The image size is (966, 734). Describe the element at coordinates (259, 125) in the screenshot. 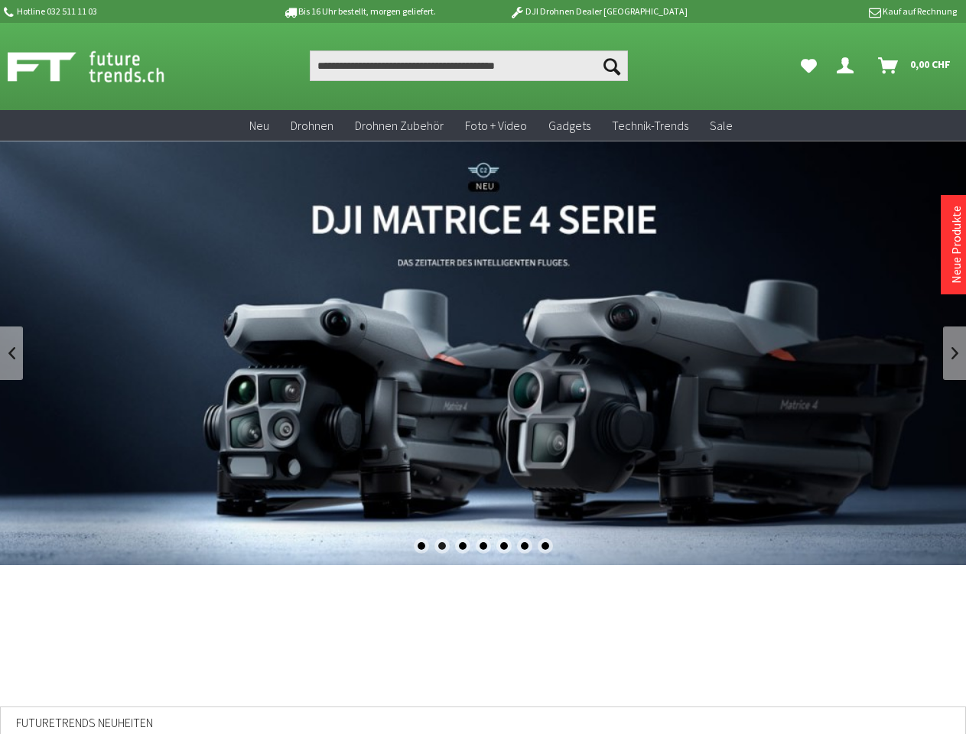

I see `a: Neu` at that location.